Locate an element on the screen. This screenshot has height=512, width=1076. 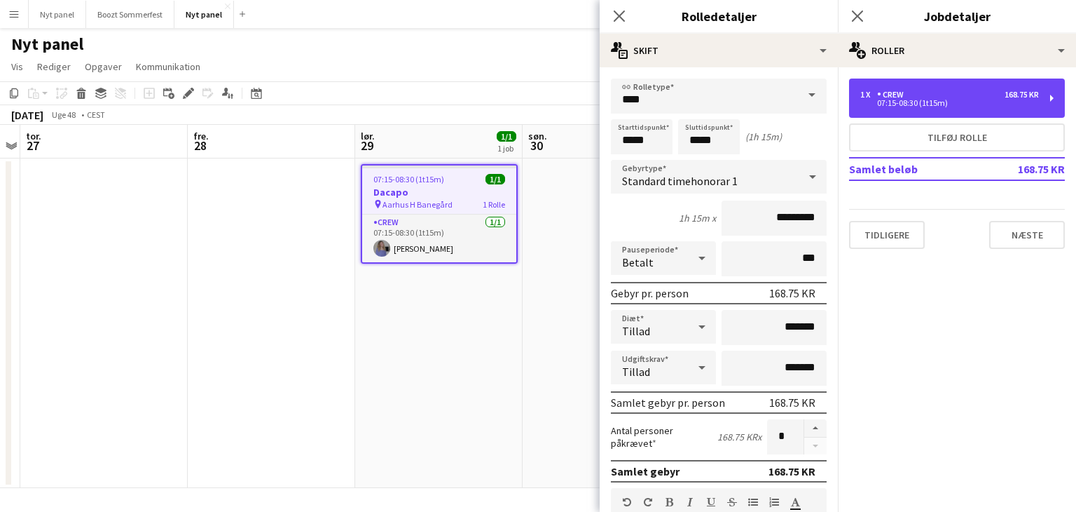
div: Roller is located at coordinates (957, 50).